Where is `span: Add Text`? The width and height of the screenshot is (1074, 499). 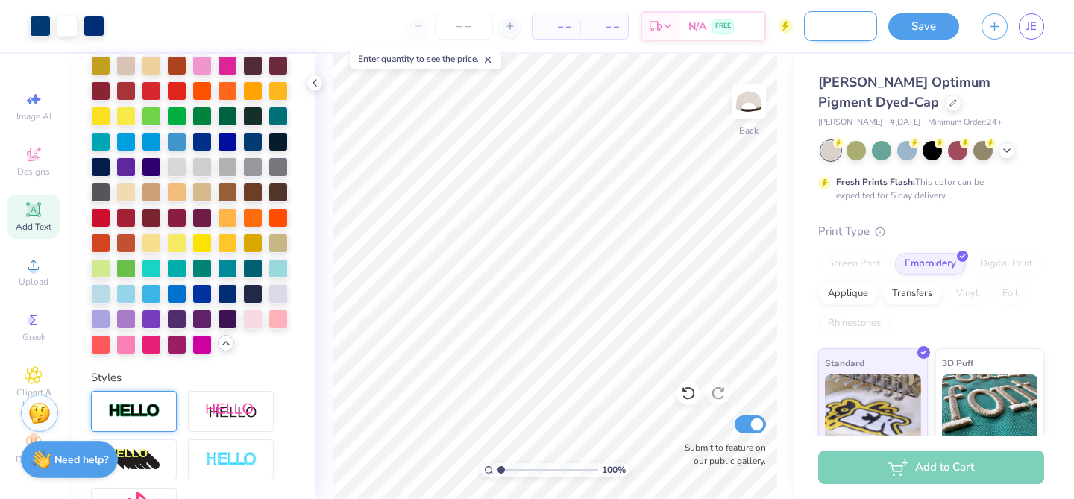 span: Add Text is located at coordinates (34, 227).